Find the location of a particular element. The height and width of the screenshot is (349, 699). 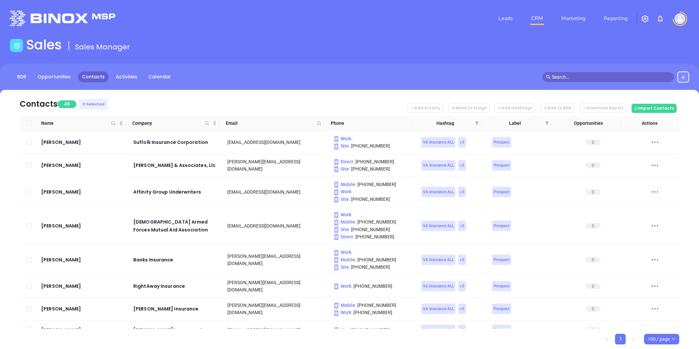

span: Label is located at coordinates (515, 123).